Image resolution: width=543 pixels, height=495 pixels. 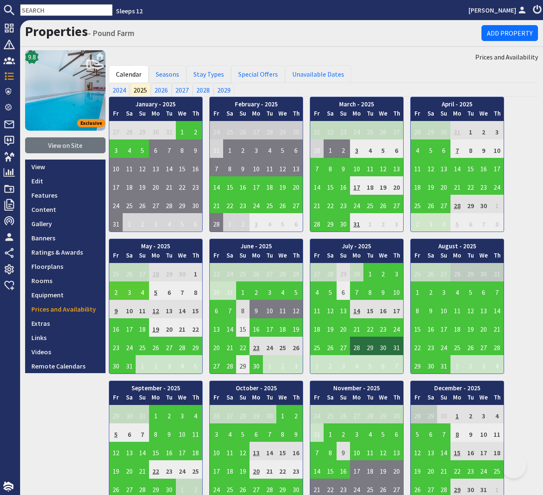 I want to click on td: 17, so click(x=497, y=167).